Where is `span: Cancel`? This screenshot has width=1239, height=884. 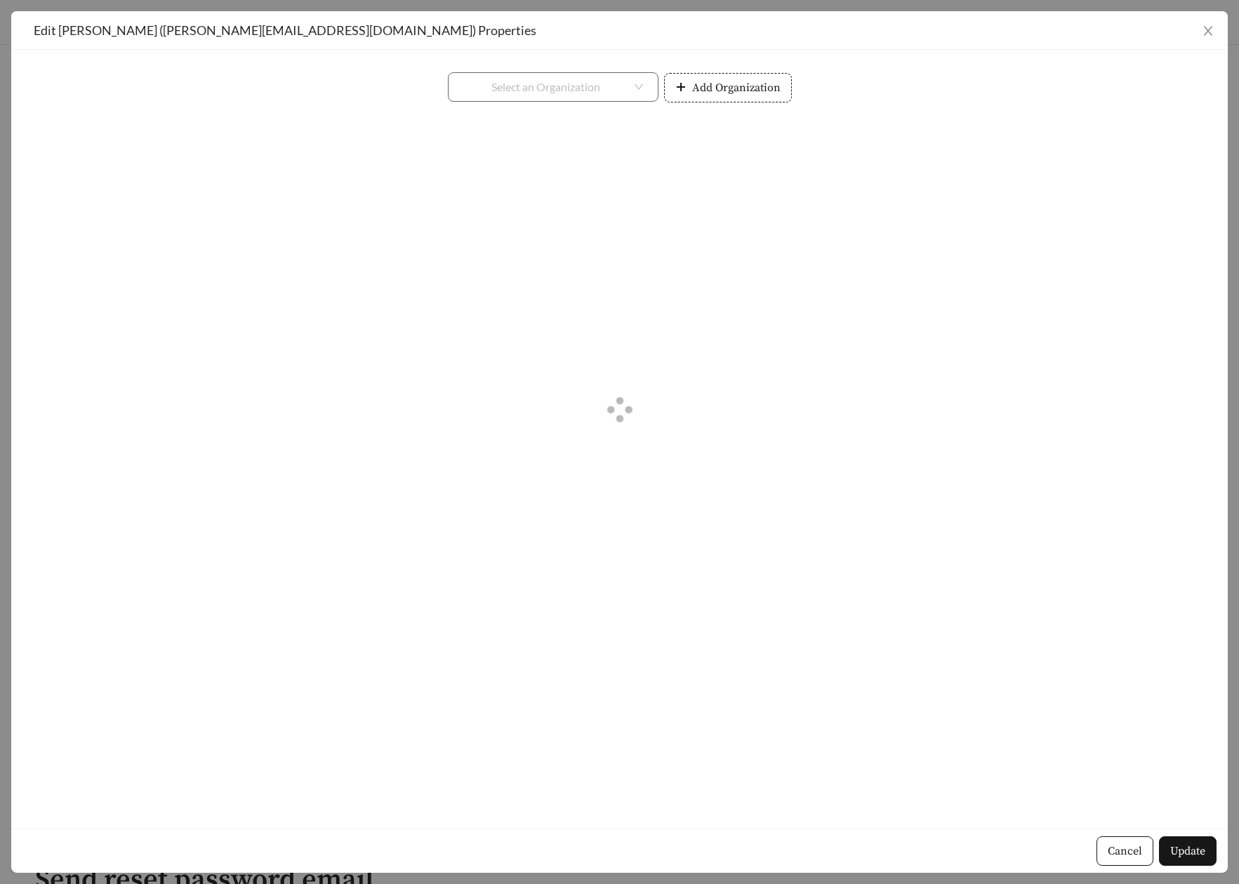
span: Cancel is located at coordinates (1125, 851).